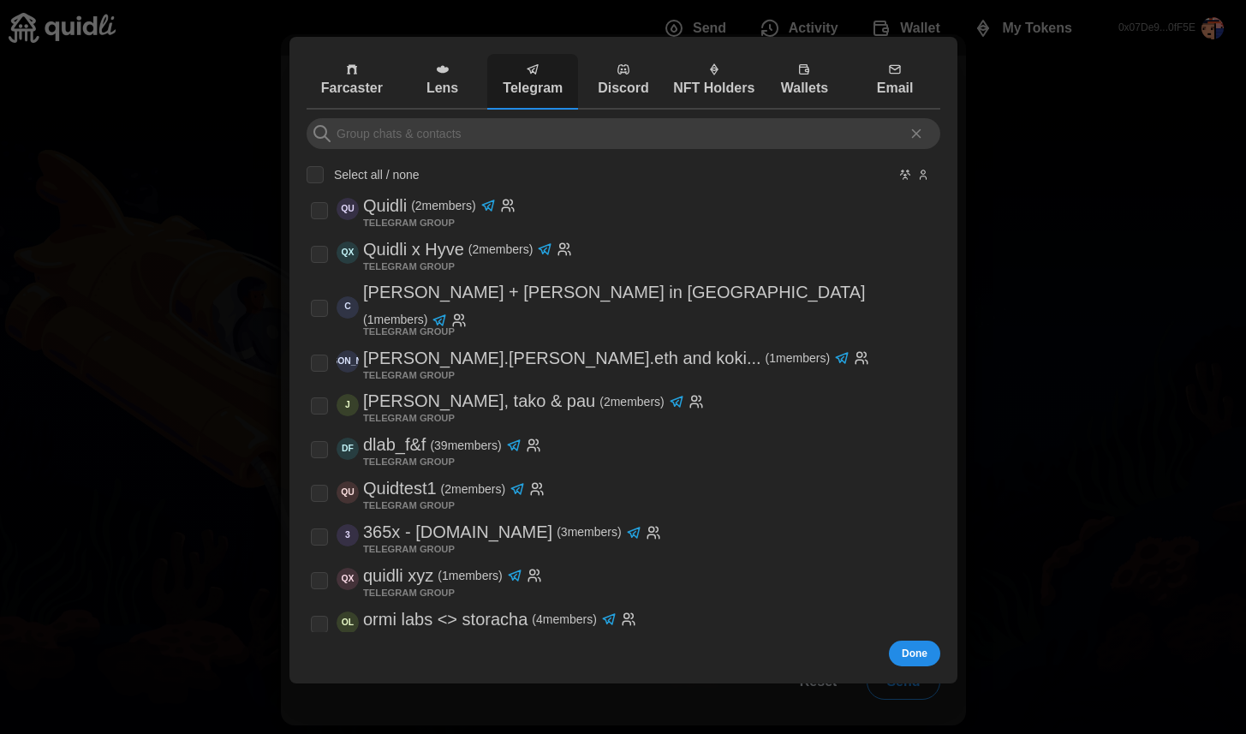 The image size is (1246, 734). I want to click on p: quidli xyz, so click(398, 575).